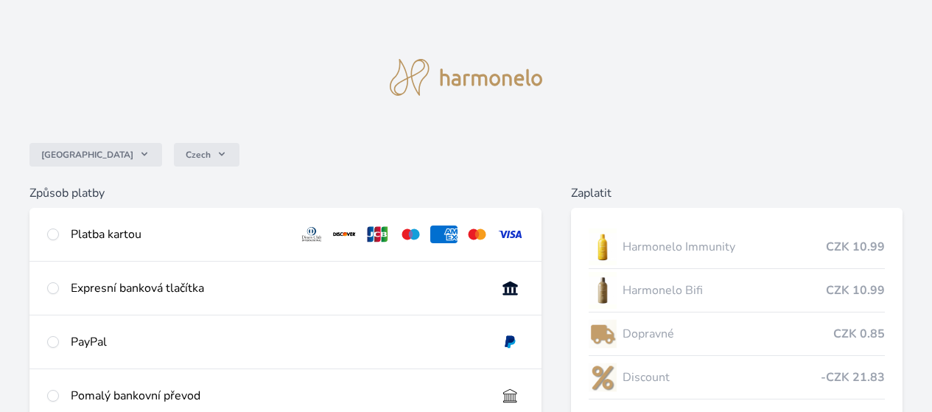 Image resolution: width=932 pixels, height=412 pixels. Describe the element at coordinates (602, 377) in the screenshot. I see `img: discount-lo.png` at that location.